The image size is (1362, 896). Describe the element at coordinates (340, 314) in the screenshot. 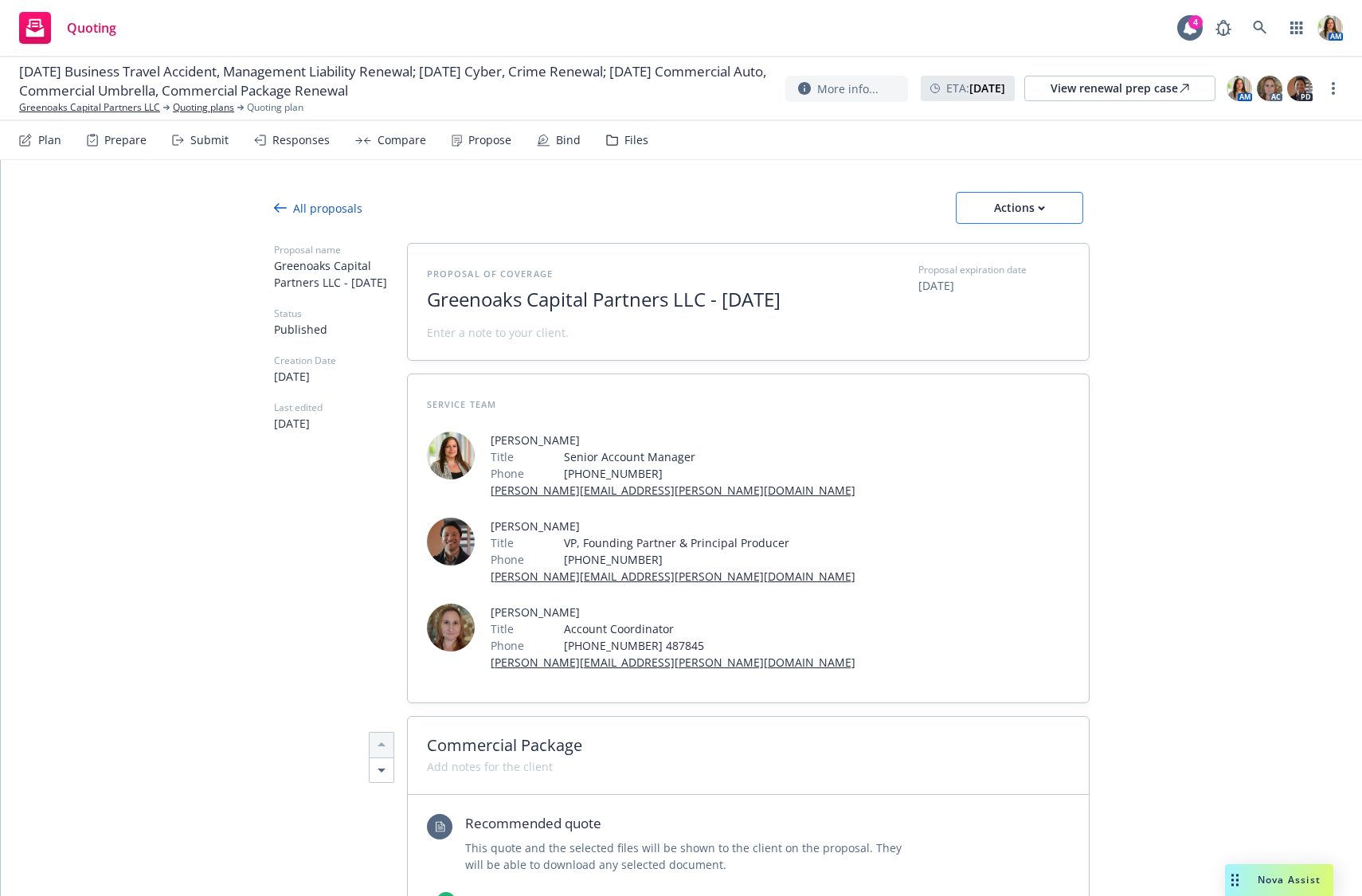

I see `span: Status` at that location.